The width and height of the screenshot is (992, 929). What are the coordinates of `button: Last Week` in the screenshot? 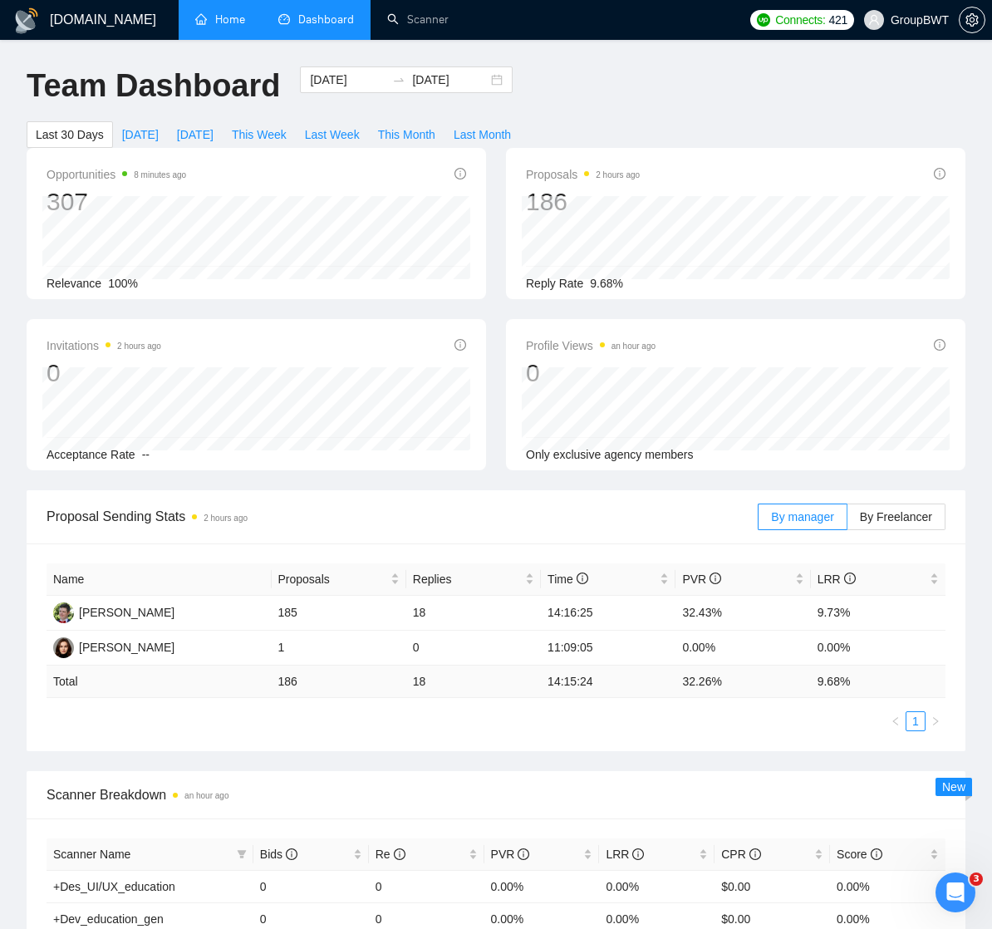 It's located at (332, 135).